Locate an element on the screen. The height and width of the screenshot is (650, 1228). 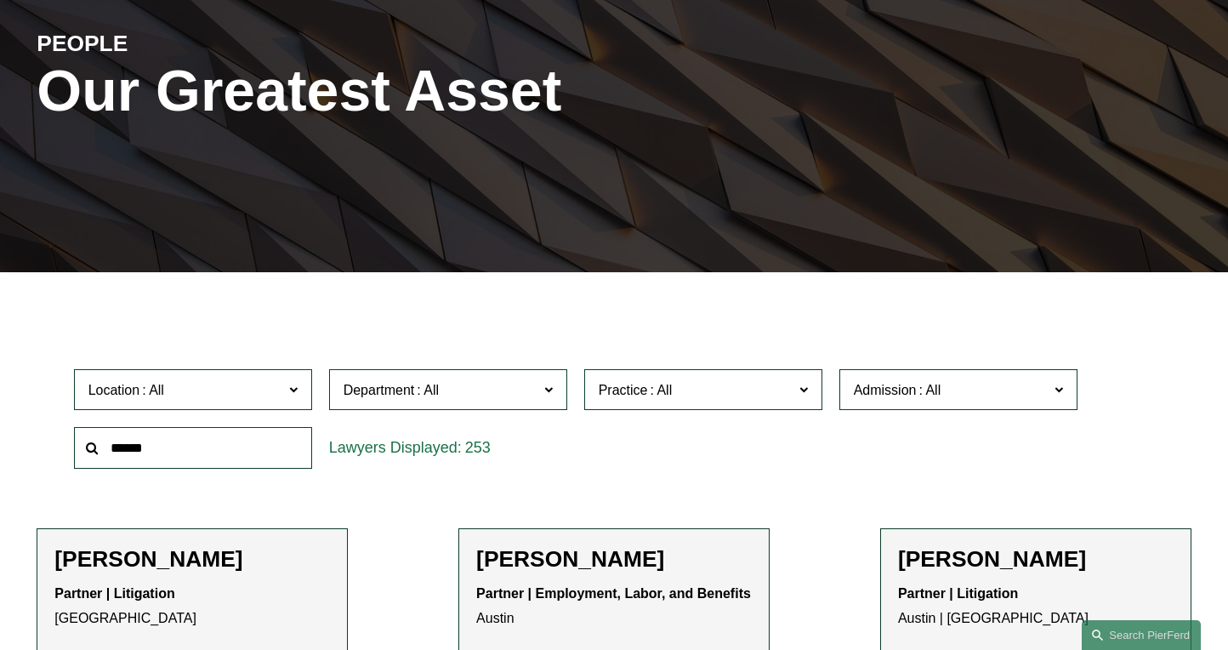
strong: Partner | Employment, Labor, and Benefits is located at coordinates (613, 593).